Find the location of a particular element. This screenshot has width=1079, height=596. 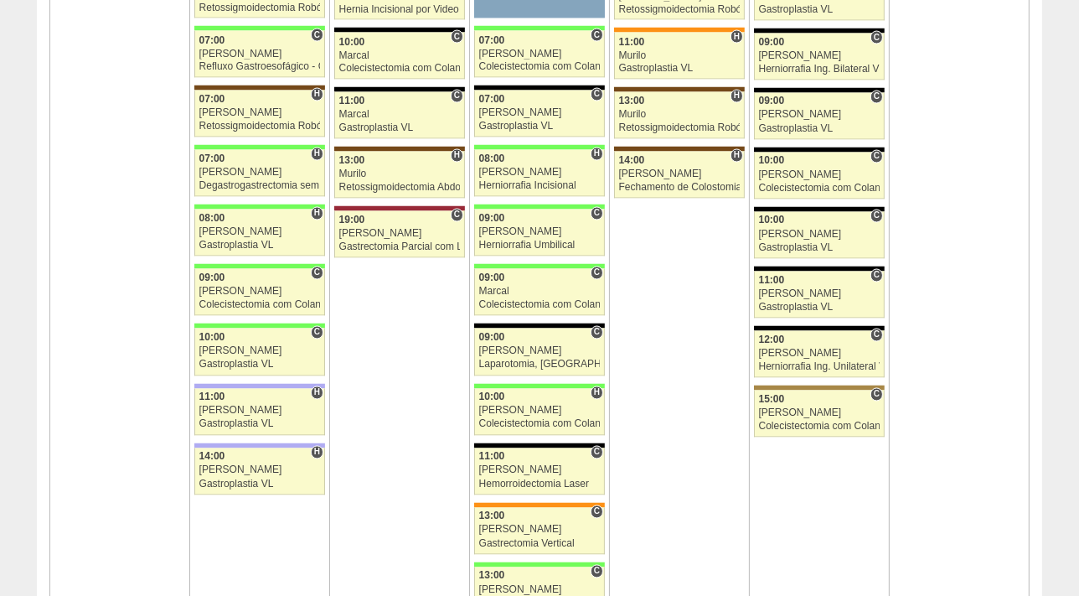

div: Herniorrafia Ing. Bilateral VL is located at coordinates (819, 70).